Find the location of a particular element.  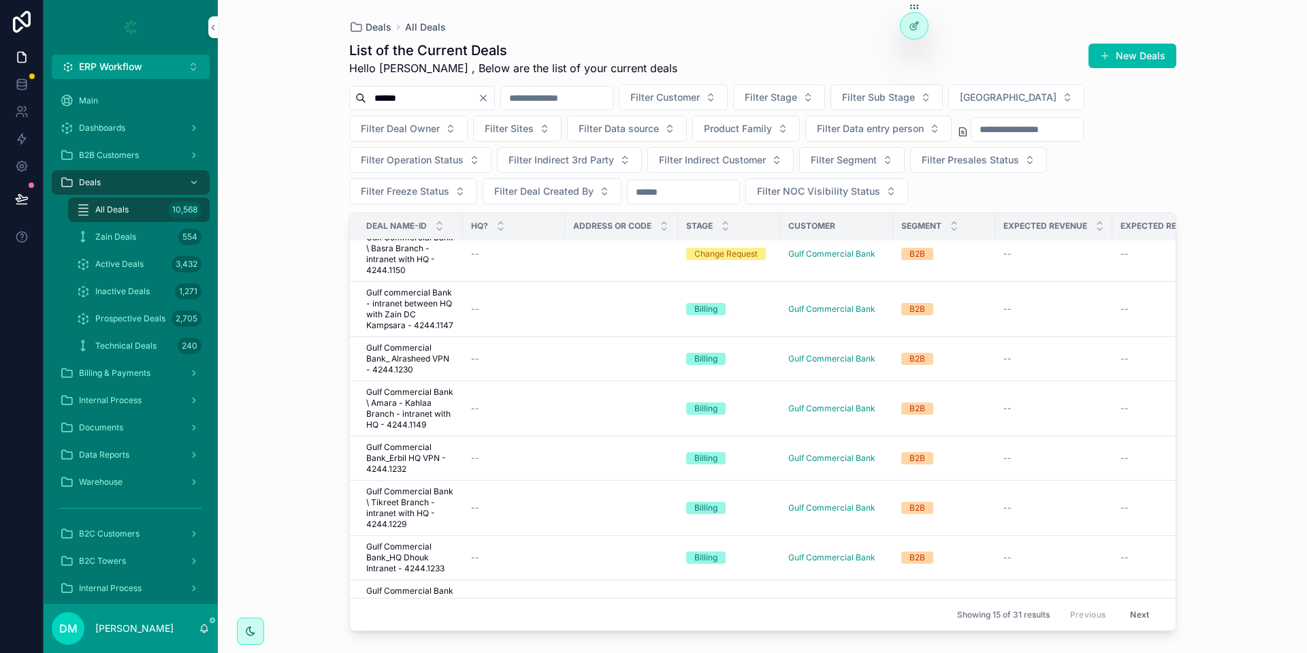

button: Clear is located at coordinates (486, 98).